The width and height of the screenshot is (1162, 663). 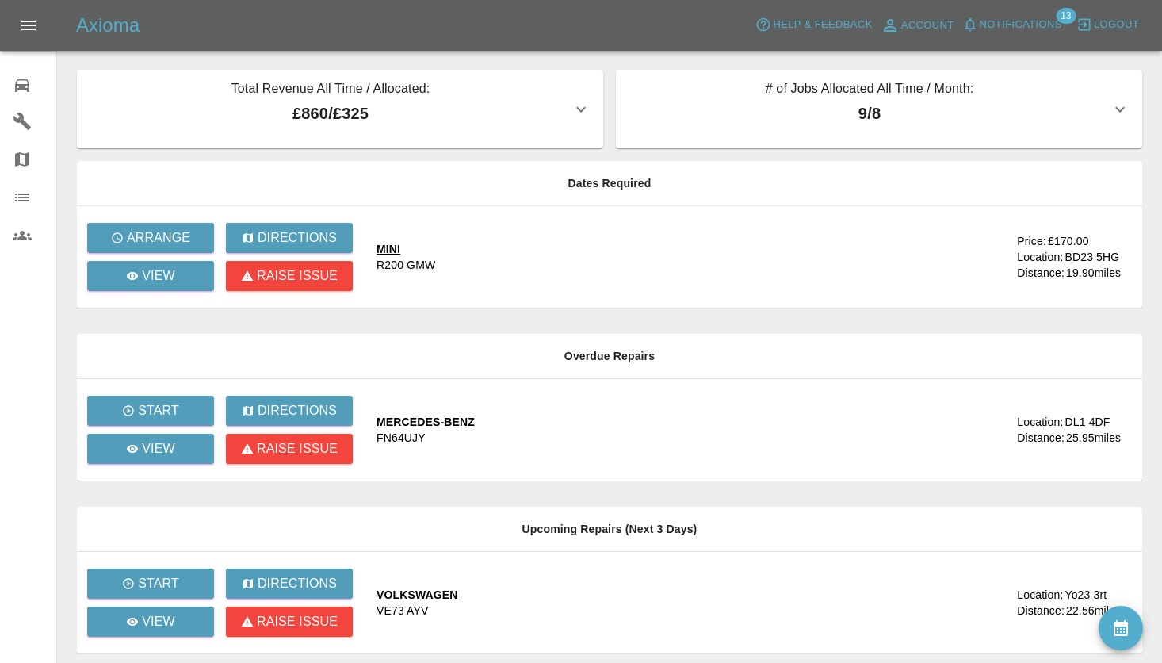 What do you see at coordinates (1107, 25) in the screenshot?
I see `button: Logout` at bounding box center [1107, 25].